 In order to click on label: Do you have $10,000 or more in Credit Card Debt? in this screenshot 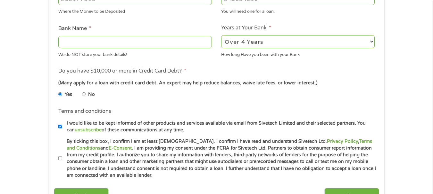, I will do `click(122, 71)`.